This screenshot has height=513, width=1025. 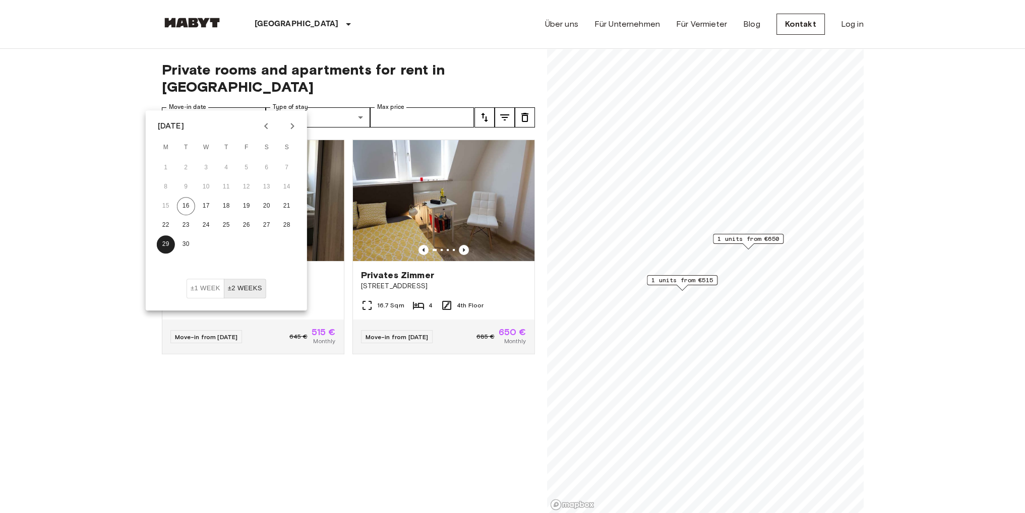 What do you see at coordinates (287, 206) in the screenshot?
I see `button: 21` at bounding box center [287, 206].